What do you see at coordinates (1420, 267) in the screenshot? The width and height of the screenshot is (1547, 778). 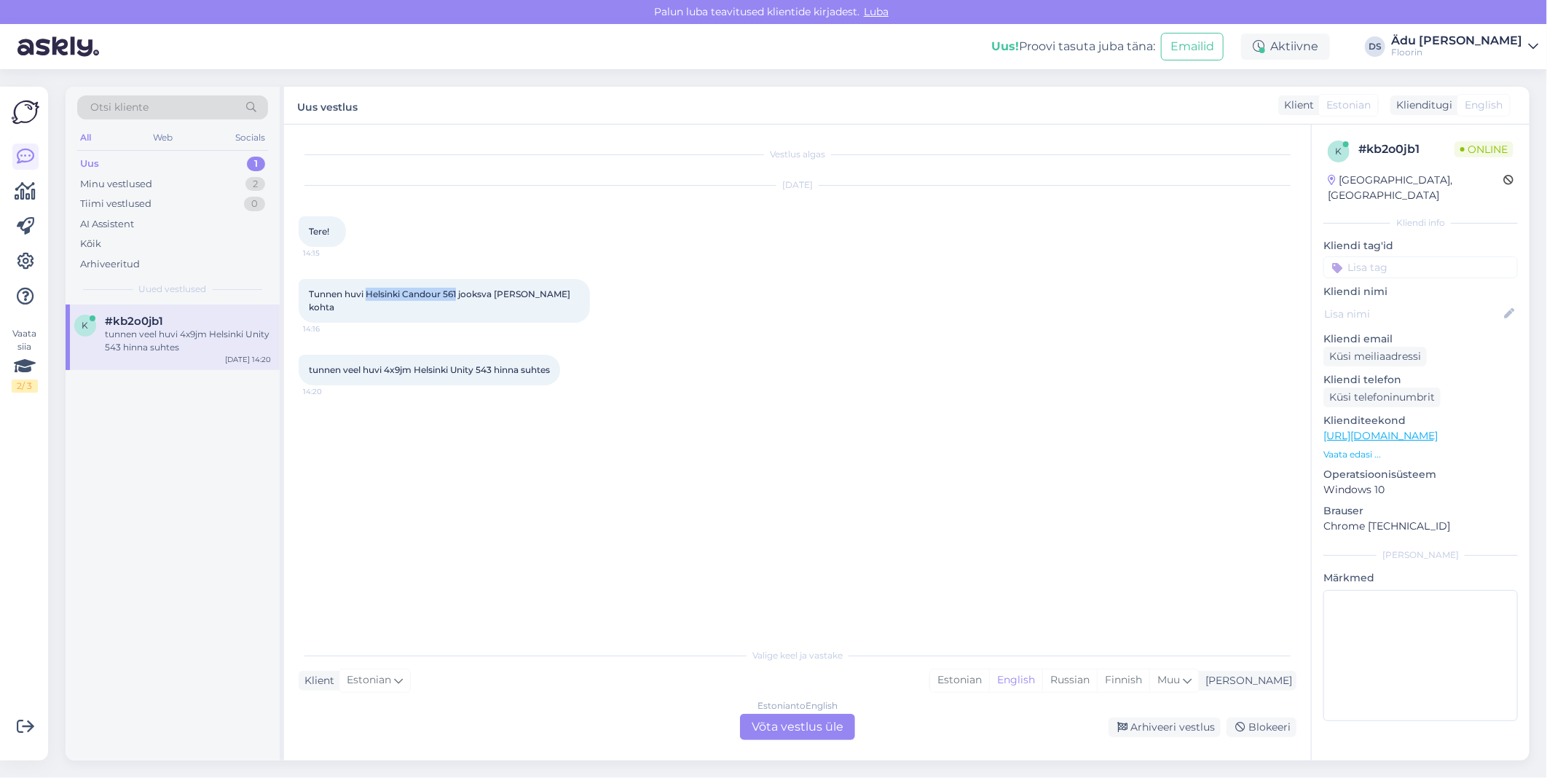 I see `input: Lisa tag` at bounding box center [1420, 267].